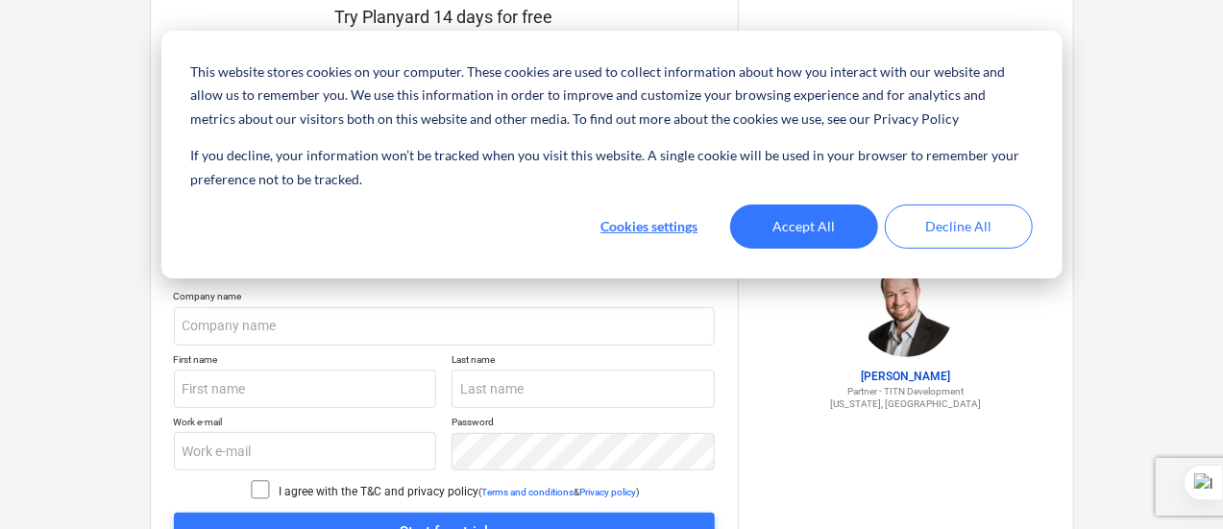 The image size is (1223, 529). What do you see at coordinates (528, 492) in the screenshot?
I see `a: Terms and conditions` at bounding box center [528, 492].